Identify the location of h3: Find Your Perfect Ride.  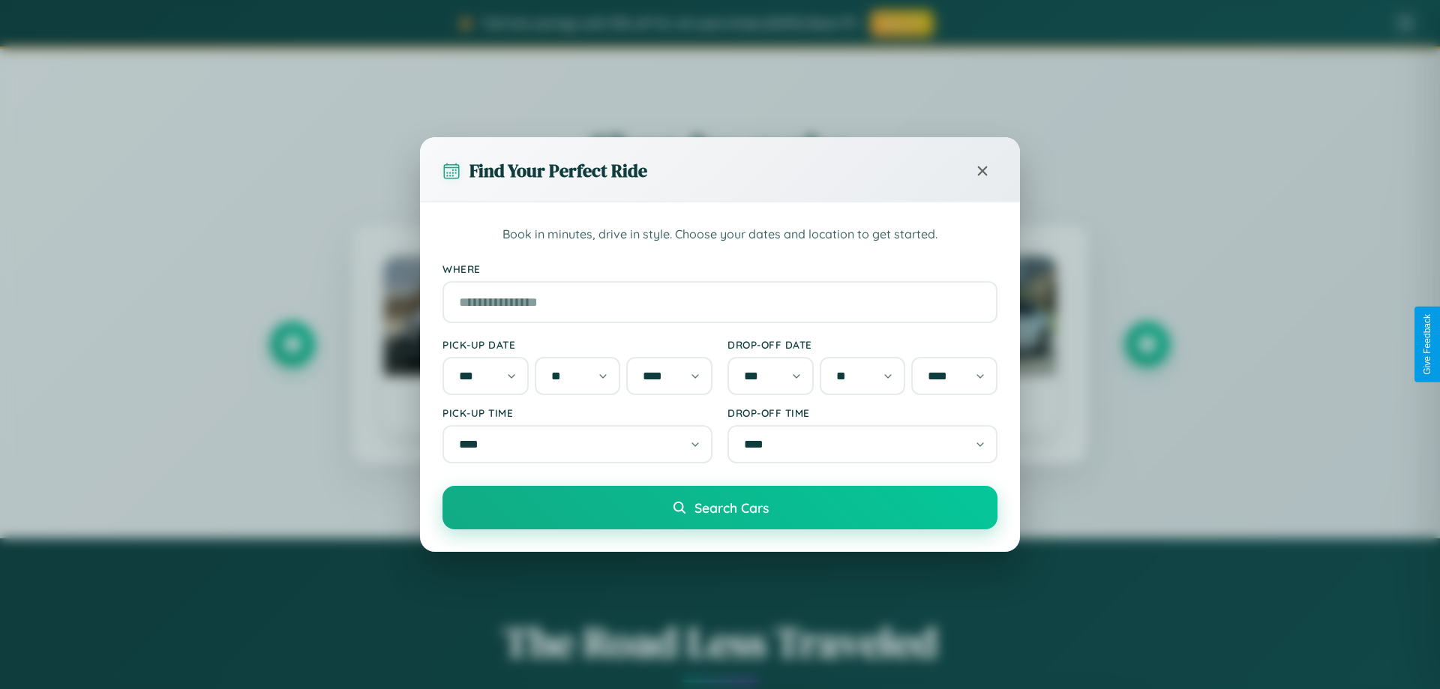
(558, 170).